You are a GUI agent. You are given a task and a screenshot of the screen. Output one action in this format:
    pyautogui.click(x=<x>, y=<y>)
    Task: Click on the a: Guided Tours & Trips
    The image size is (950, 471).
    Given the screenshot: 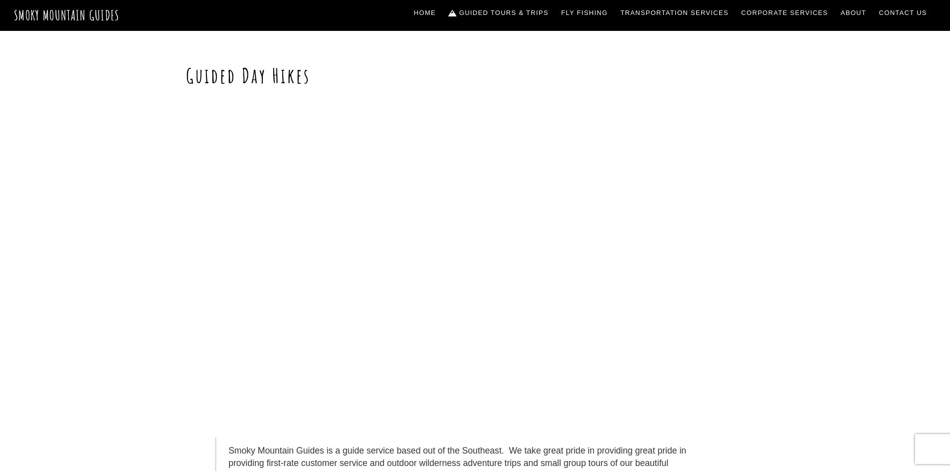 What is the action you would take?
    pyautogui.click(x=499, y=13)
    